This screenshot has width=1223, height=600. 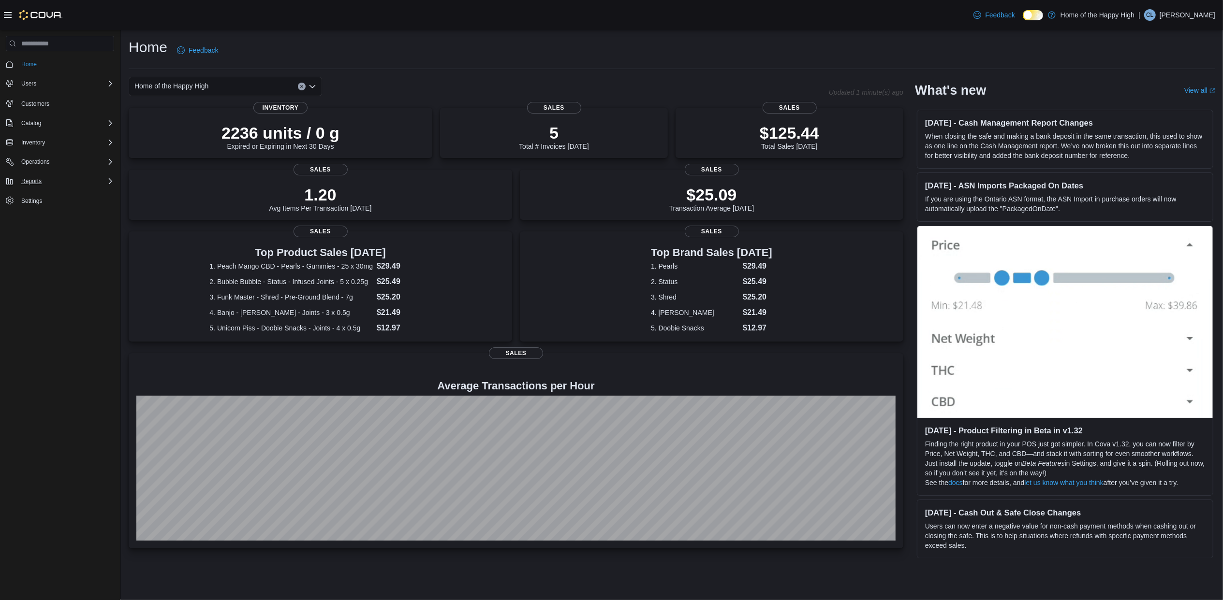 I want to click on p: 2236 units / 0 g, so click(x=280, y=133).